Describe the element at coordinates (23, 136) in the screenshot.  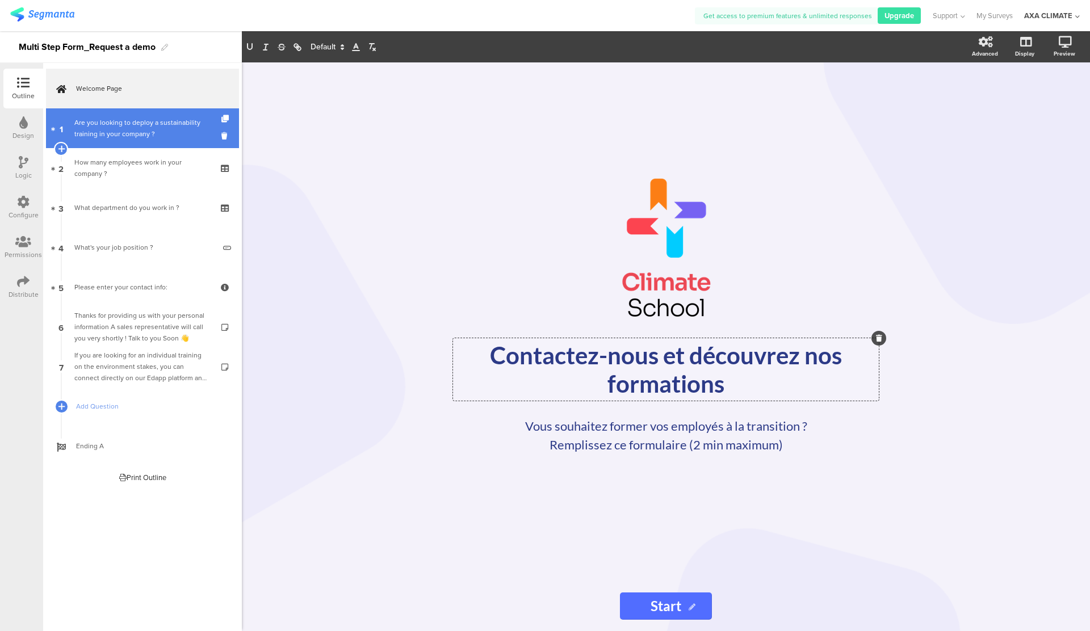
I see `div: Design` at that location.